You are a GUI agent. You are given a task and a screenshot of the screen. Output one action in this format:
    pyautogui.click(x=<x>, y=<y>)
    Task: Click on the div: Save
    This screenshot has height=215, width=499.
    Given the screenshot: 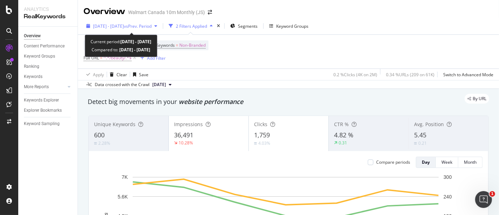 What is the action you would take?
    pyautogui.click(x=144, y=74)
    